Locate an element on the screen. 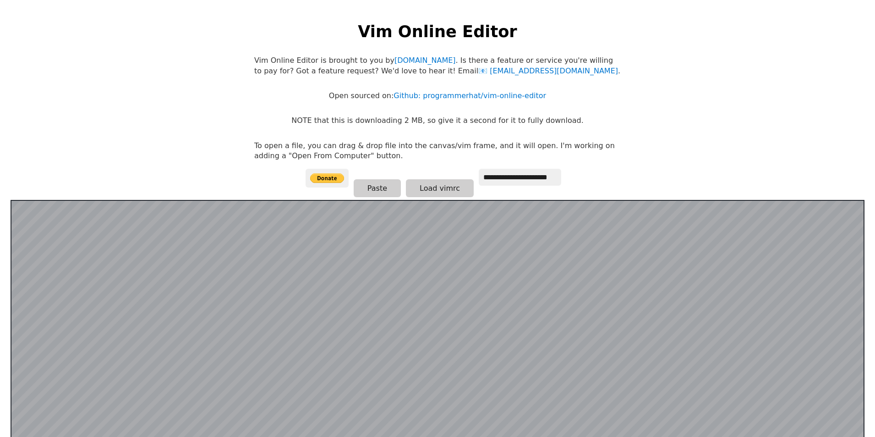 Image resolution: width=875 pixels, height=437 pixels. h1: Vim Online Editor is located at coordinates (437, 31).